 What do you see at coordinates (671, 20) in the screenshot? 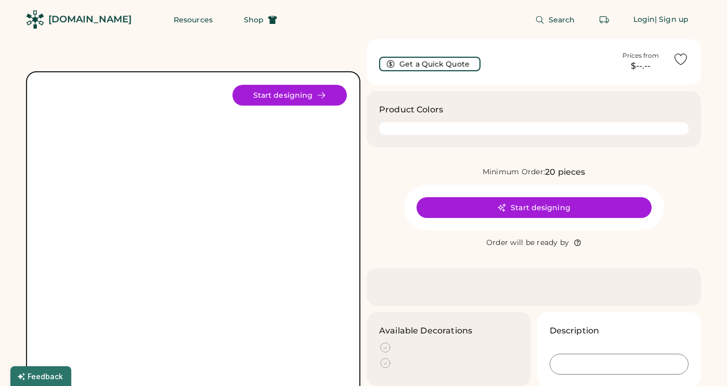
I see `div: | Sign up` at bounding box center [671, 20].